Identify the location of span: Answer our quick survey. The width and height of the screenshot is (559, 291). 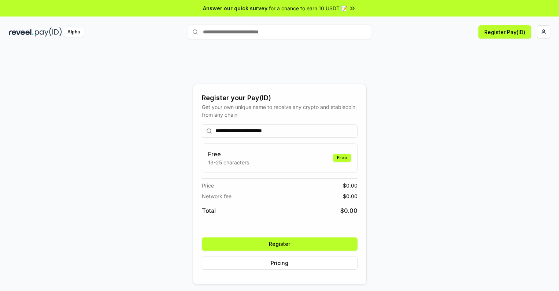
(235, 8).